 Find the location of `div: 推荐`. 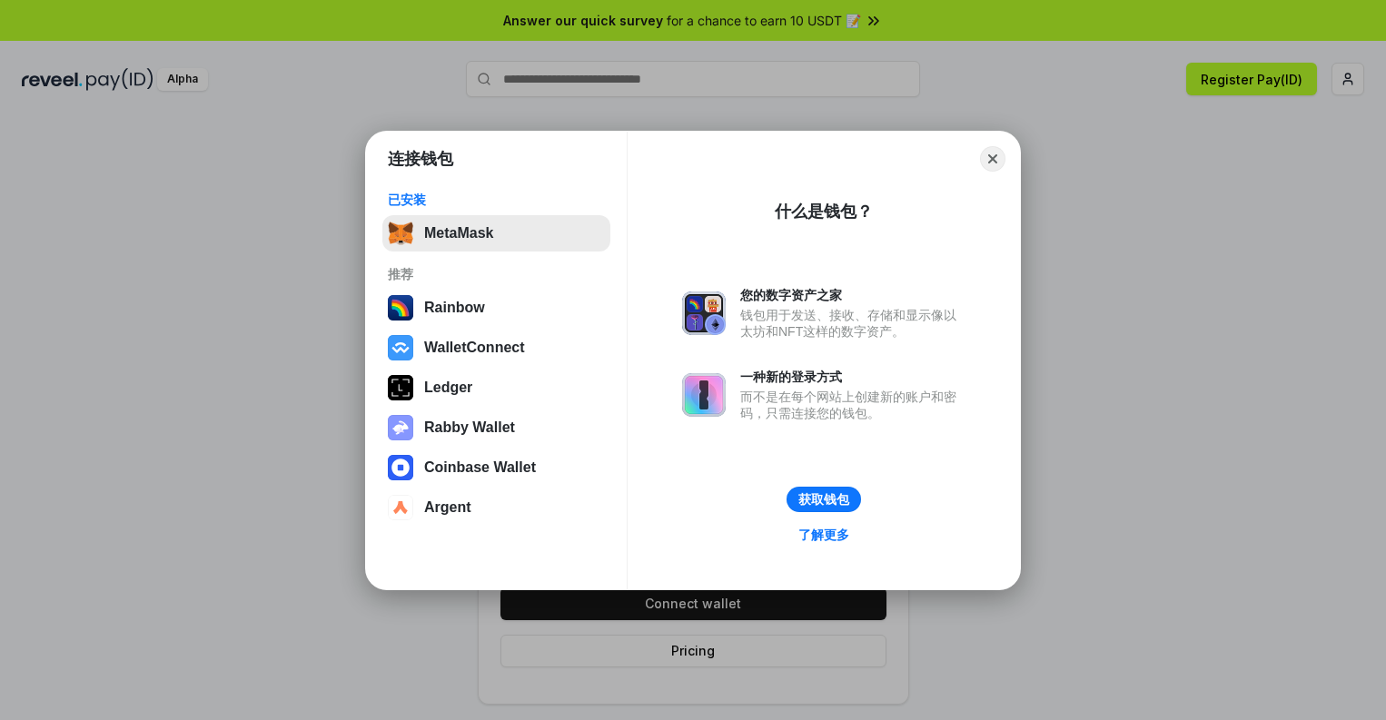

div: 推荐 is located at coordinates (496, 274).